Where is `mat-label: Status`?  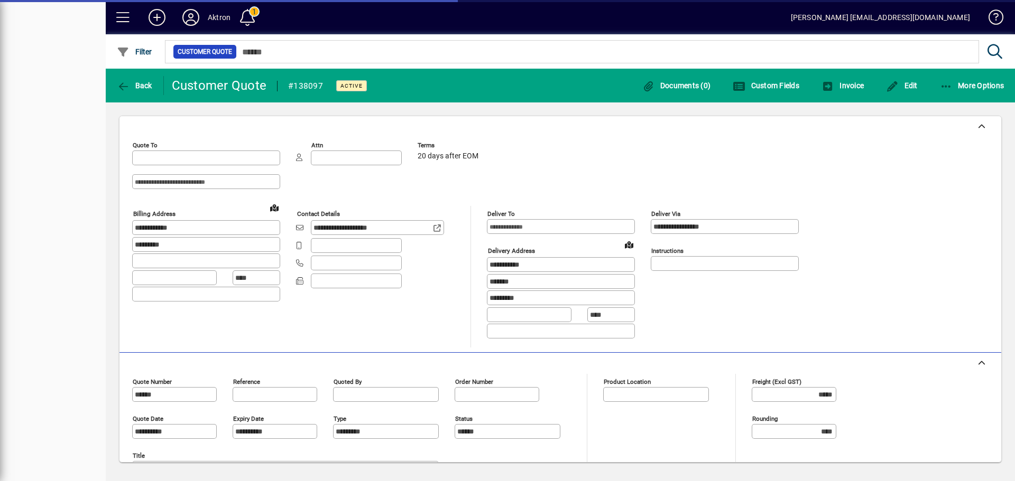 mat-label: Status is located at coordinates (463, 419).